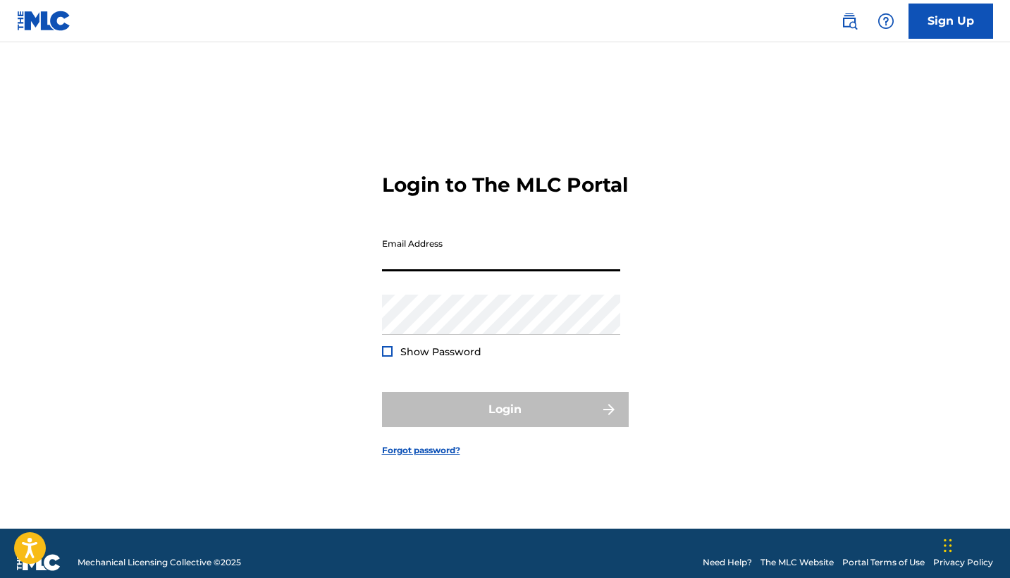 The width and height of the screenshot is (1010, 578). I want to click on a: Sign Up, so click(950, 21).